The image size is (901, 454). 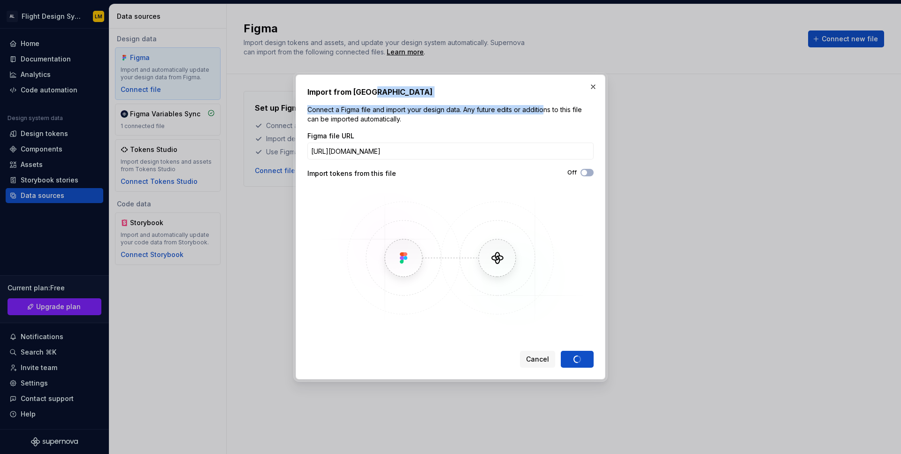 What do you see at coordinates (537, 359) in the screenshot?
I see `span: Cancel` at bounding box center [537, 359].